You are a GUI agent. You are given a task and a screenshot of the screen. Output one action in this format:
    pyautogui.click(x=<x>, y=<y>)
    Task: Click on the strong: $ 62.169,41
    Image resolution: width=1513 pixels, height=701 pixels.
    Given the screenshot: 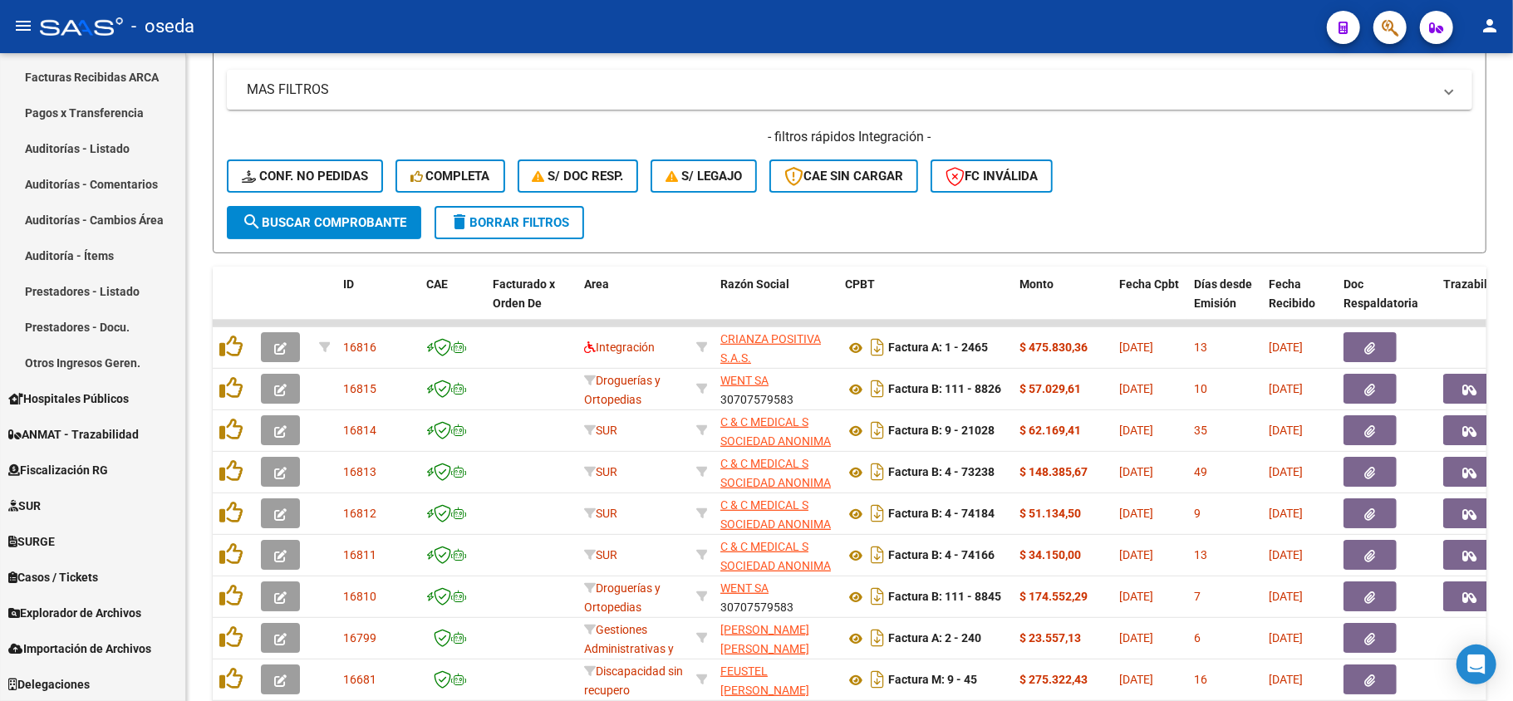 What is the action you would take?
    pyautogui.click(x=1050, y=430)
    